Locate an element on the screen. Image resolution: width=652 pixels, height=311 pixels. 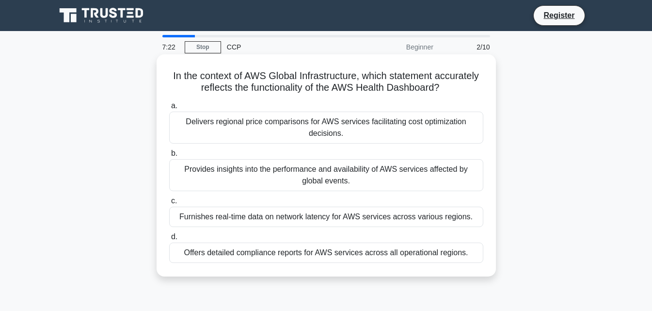
div: Provides insights into the performance and availability of AWS services affected by global events. is located at coordinates (326, 175).